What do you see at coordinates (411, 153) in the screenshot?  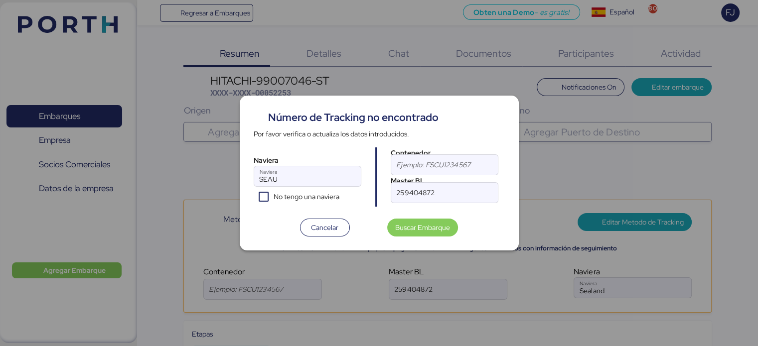 I see `span: Contenedor` at bounding box center [411, 153].